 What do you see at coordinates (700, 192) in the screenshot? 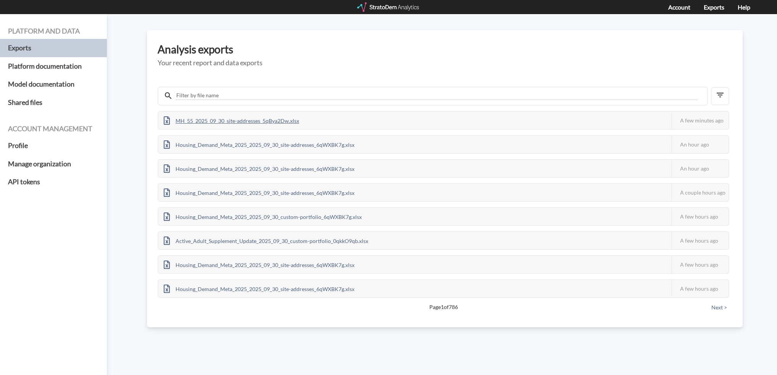
I see `div: A couple hours ago` at bounding box center [700, 192].